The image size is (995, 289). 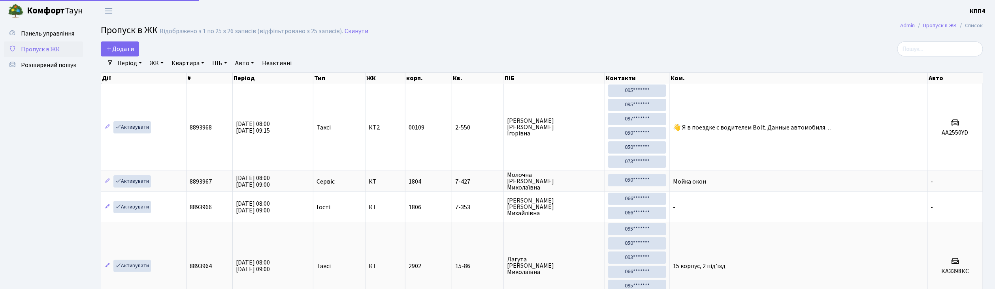 I want to click on button: Переключити навігацію, so click(x=109, y=11).